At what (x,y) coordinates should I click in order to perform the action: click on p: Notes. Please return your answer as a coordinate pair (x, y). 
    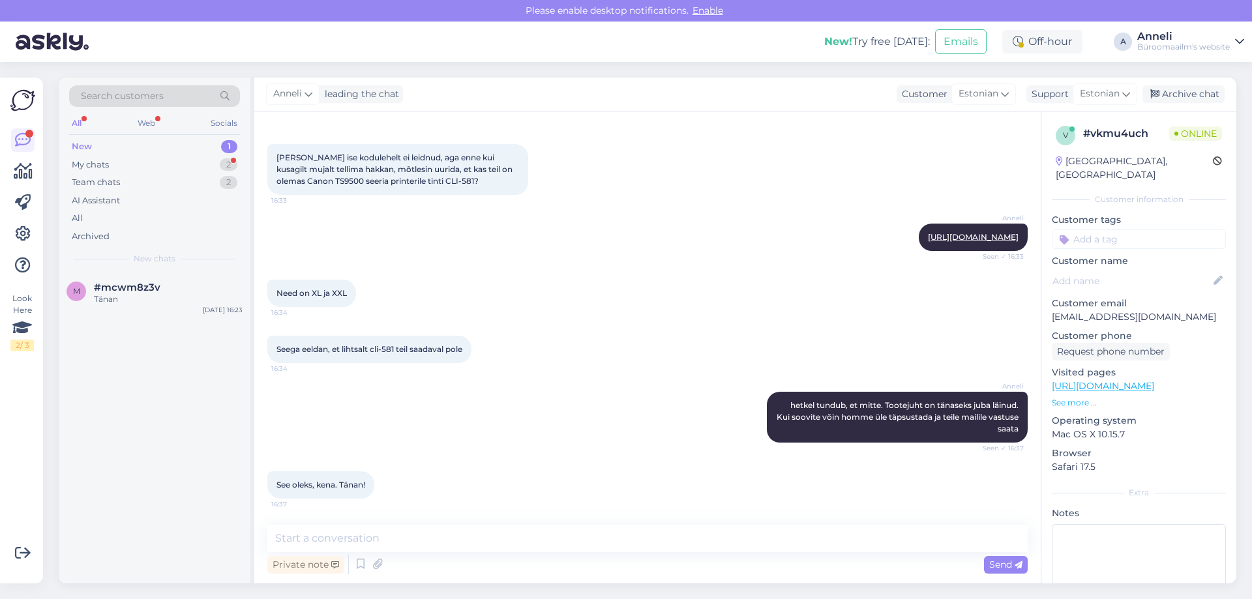
    Looking at the image, I should click on (1138, 513).